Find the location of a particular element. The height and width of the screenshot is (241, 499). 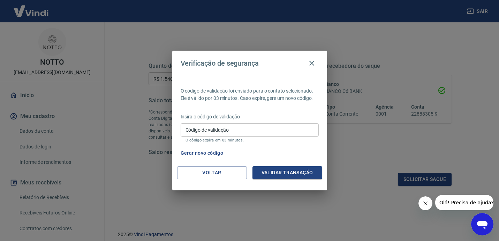

p: O código de validação foi enviado para o contato selecionado. Ele é válido por 03 minutos. Caso e... is located at coordinates (250, 94).